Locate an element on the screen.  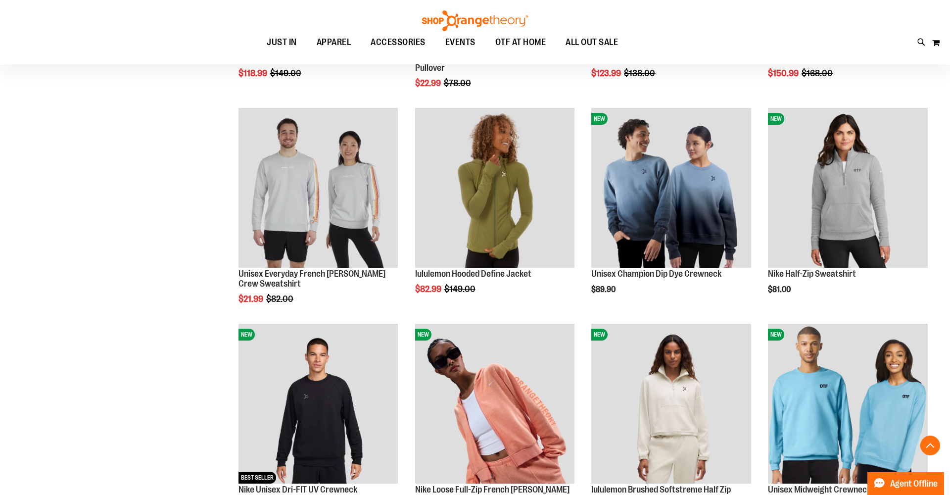
a: Product image for Unisex Everyday French Terry Crew Sweatshirt is located at coordinates (318, 188).